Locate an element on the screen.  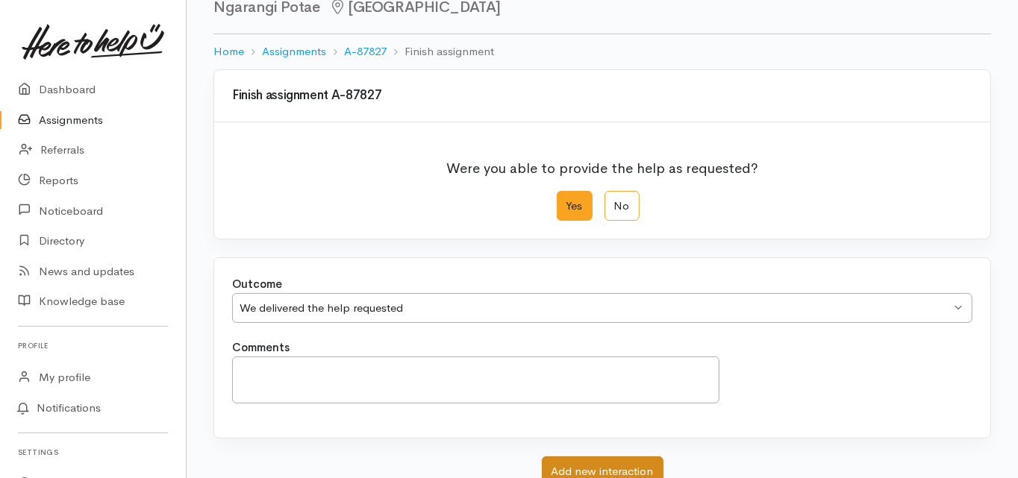
a: Home is located at coordinates (228, 52).